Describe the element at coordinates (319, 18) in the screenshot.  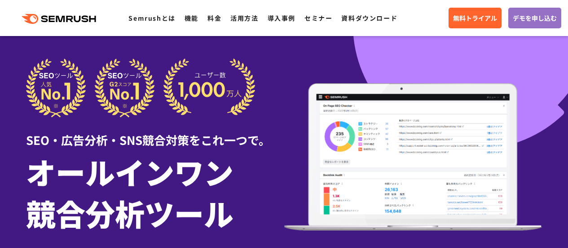
I see `a: セミナー` at that location.